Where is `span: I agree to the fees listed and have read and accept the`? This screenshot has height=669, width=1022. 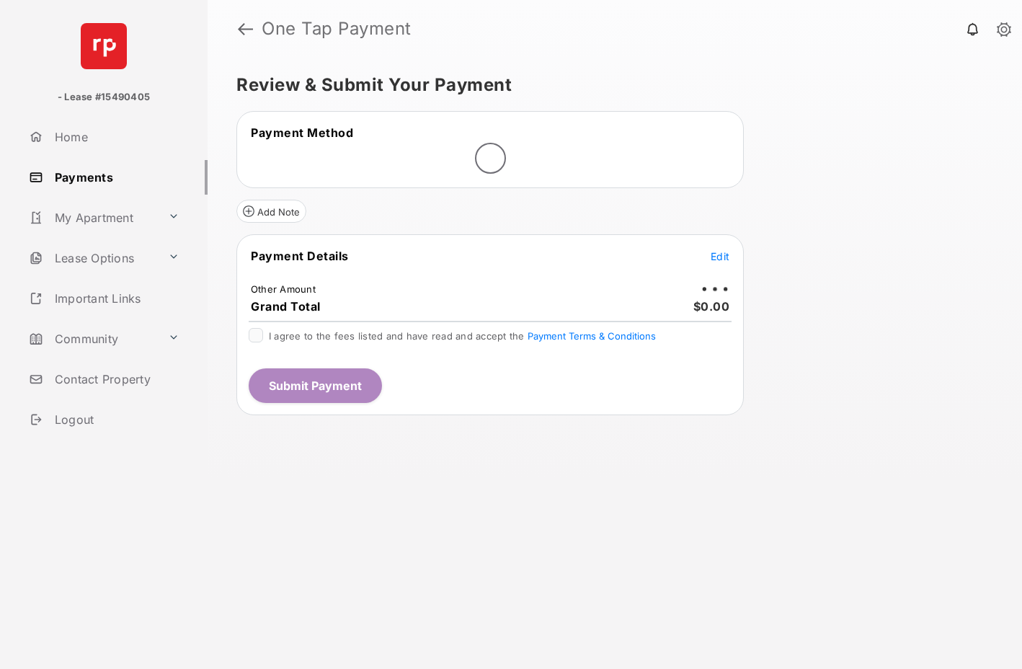
span: I agree to the fees listed and have read and accept the is located at coordinates (462, 336).